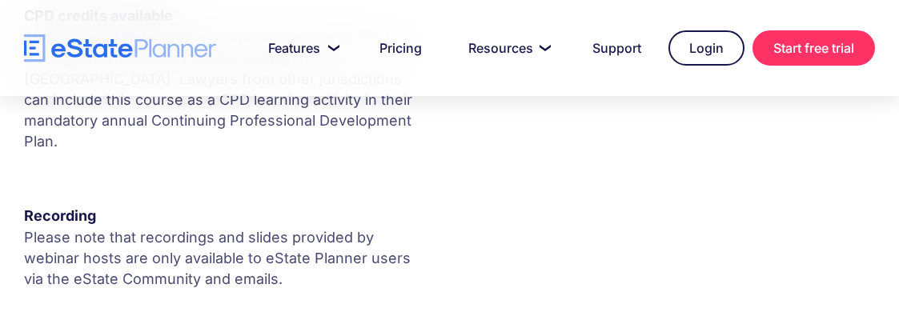 This screenshot has width=899, height=332. Describe the element at coordinates (238, 73) in the screenshot. I see `span: Phone number` at that location.